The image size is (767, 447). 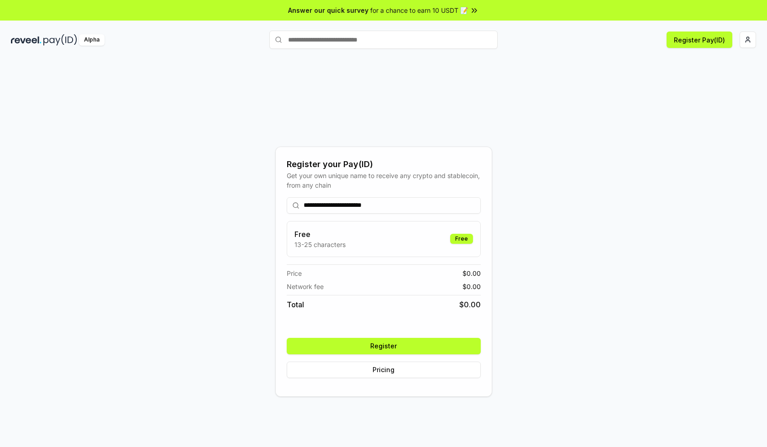 What do you see at coordinates (295, 305) in the screenshot?
I see `span: Total` at bounding box center [295, 305].